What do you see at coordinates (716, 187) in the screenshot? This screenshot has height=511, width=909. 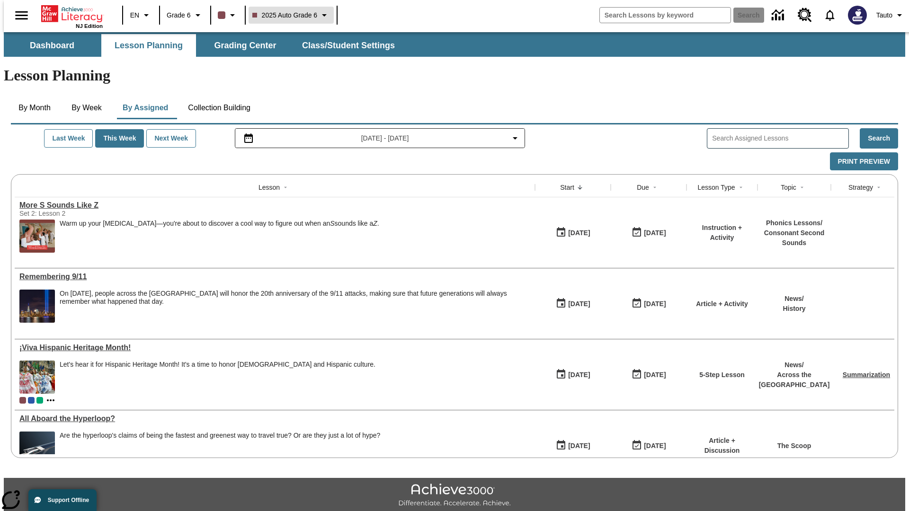 I see `div: Lesson Type` at bounding box center [716, 187].